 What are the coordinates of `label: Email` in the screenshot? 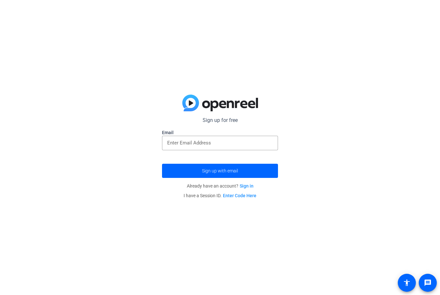 It's located at (220, 133).